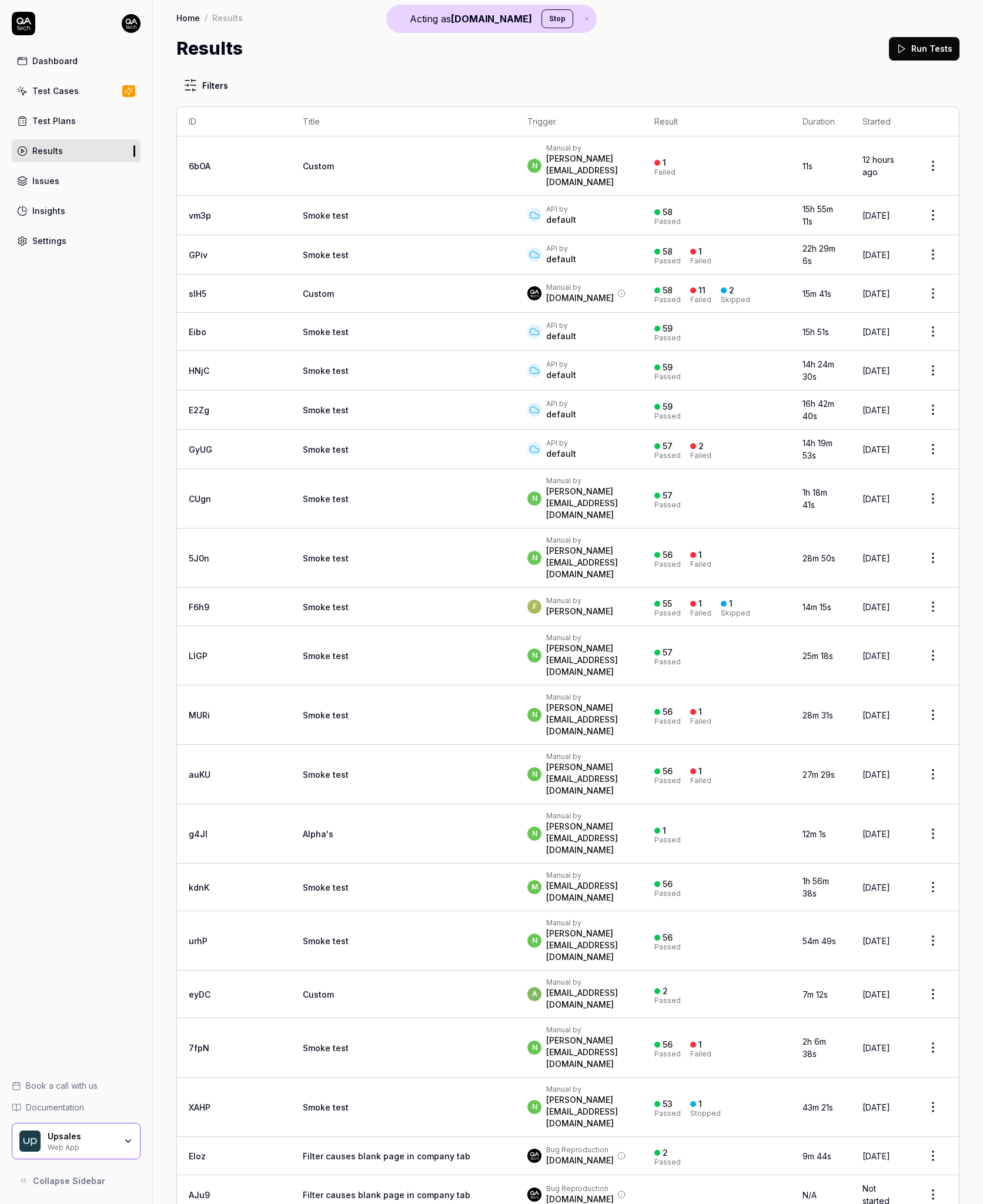  What do you see at coordinates (819, 558) in the screenshot?
I see `time: 28m 50s` at bounding box center [819, 558].